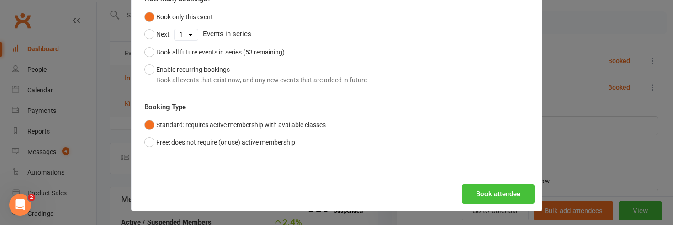 This screenshot has width=673, height=225. What do you see at coordinates (235, 125) in the screenshot?
I see `button: Standard: requires active membership with available classes` at bounding box center [235, 125].